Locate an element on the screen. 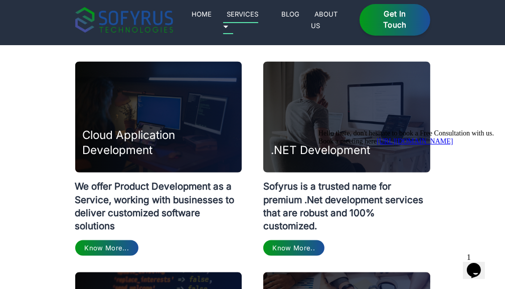 This screenshot has height=289, width=505. p: Sofyrus is a trusted name for premium .Net development services that are robust and 100% customized. is located at coordinates (346, 202).